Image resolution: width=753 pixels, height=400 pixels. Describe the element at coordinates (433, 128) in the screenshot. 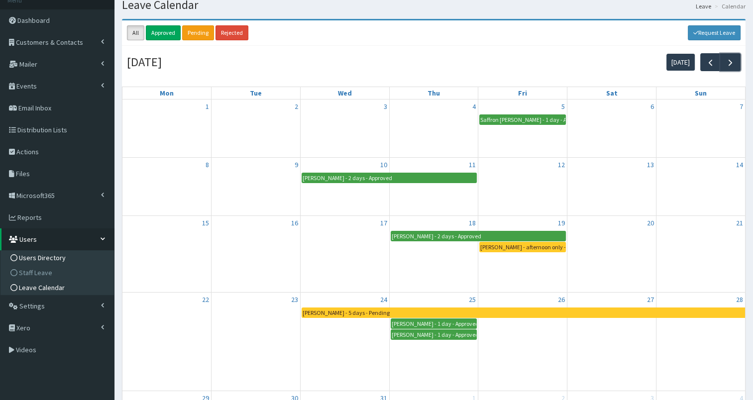

I see `td: December 4, 2025` at that location.